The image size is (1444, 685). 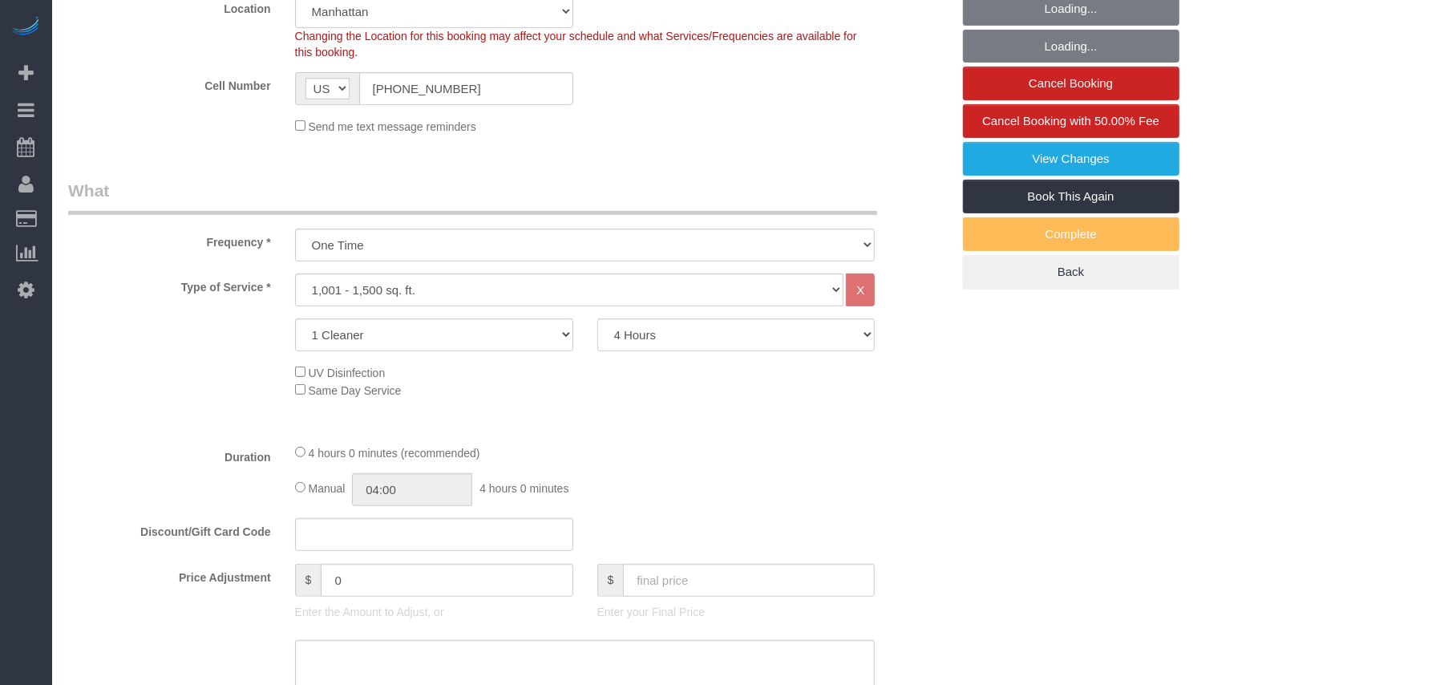 What do you see at coordinates (26, 27) in the screenshot?
I see `img: Automaid Logo` at bounding box center [26, 27].